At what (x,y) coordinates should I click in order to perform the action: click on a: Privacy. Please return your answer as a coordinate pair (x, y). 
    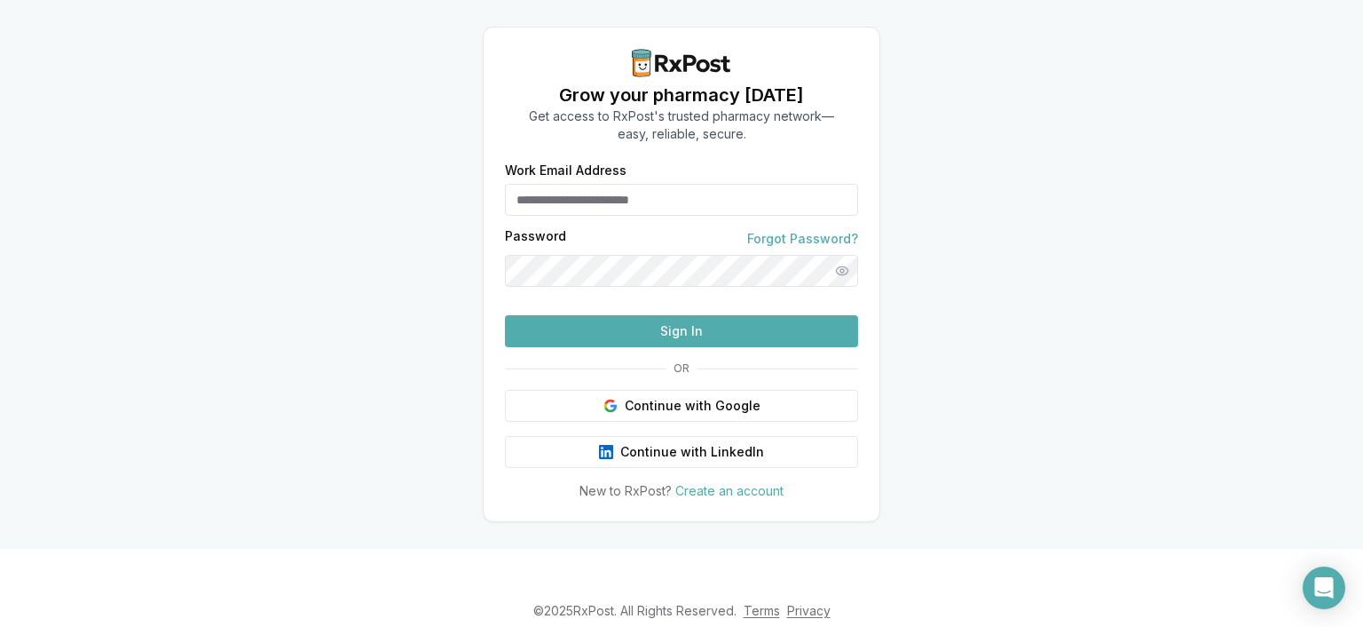
    Looking at the image, I should click on (809, 610).